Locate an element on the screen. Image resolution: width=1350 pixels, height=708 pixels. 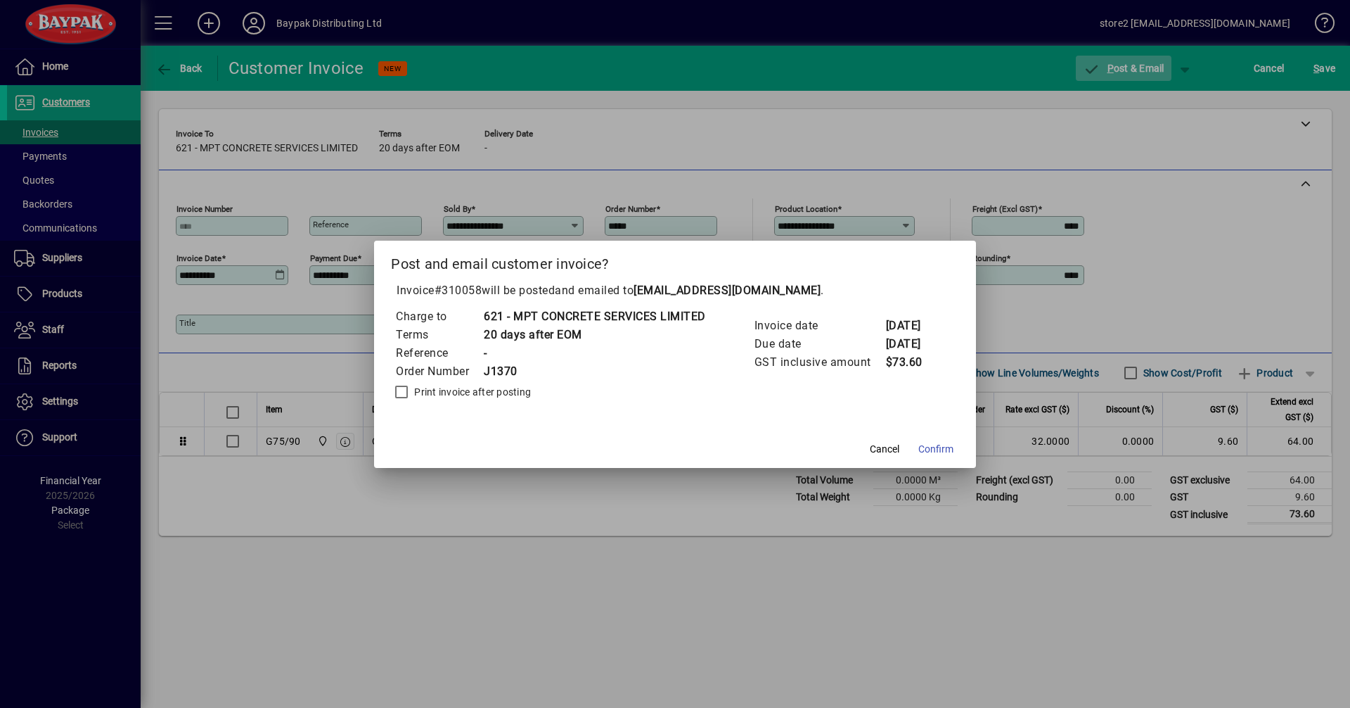
td: Due date is located at coordinates (819, 344).